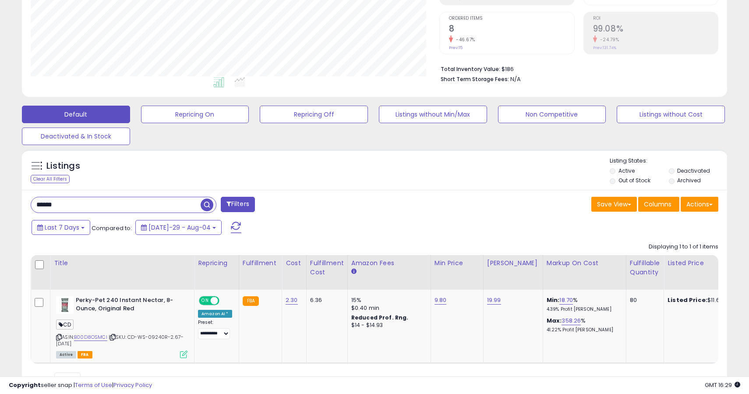  Describe the element at coordinates (217, 263) in the screenshot. I see `div: Repricing` at that location.